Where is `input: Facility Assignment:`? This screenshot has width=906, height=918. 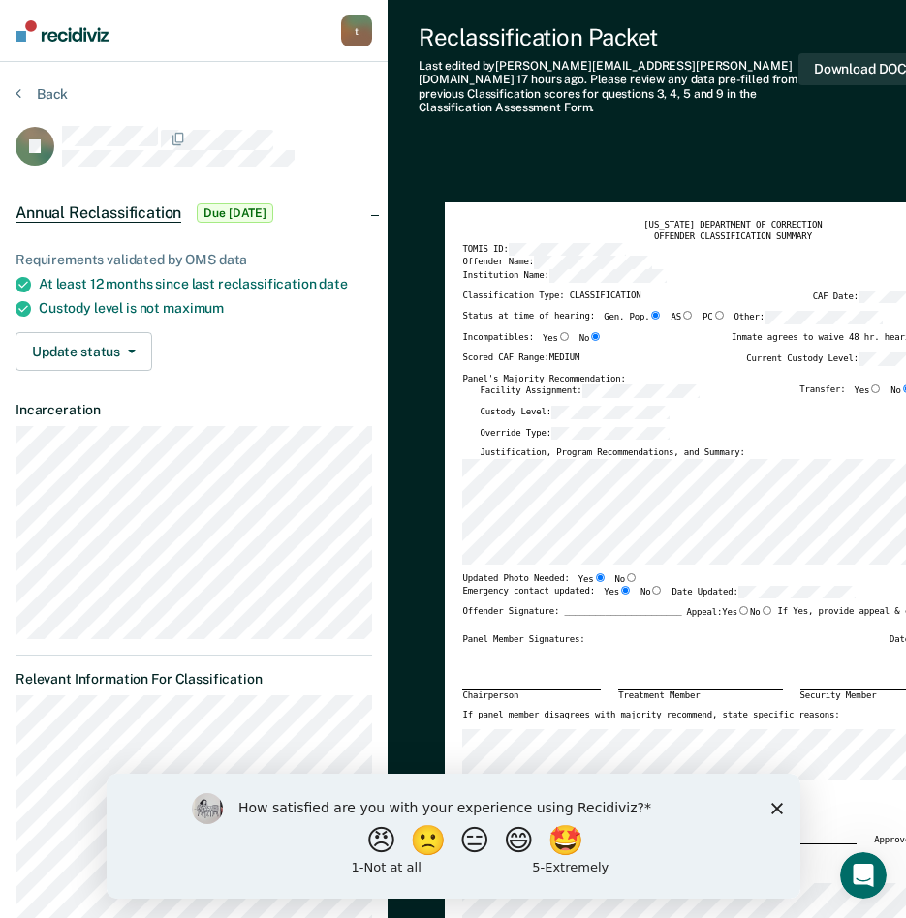
input: Facility Assignment: is located at coordinates (641, 391).